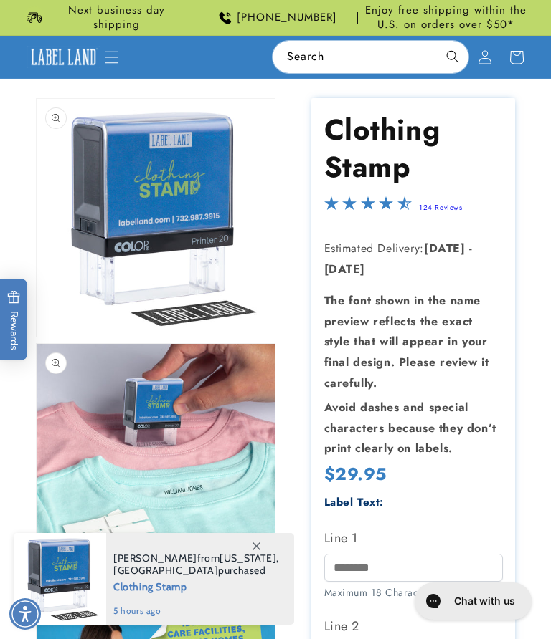 This screenshot has height=639, width=551. Describe the element at coordinates (116, 17) in the screenshot. I see `span: Next business day shipping` at that location.